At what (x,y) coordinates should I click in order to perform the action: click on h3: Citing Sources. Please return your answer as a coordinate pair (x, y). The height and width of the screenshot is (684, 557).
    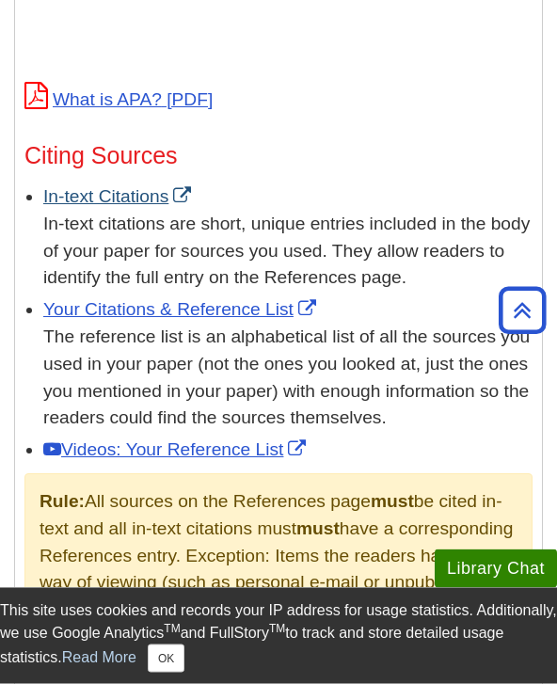
    Looking at the image, I should click on (278, 156).